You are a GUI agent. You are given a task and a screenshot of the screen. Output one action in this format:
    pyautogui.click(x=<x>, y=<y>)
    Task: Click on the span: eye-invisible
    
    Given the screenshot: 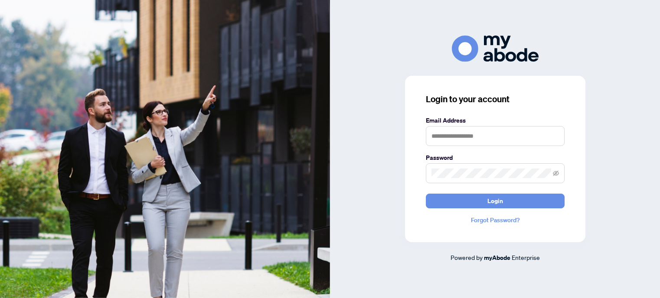 What is the action you would take?
    pyautogui.click(x=556, y=173)
    